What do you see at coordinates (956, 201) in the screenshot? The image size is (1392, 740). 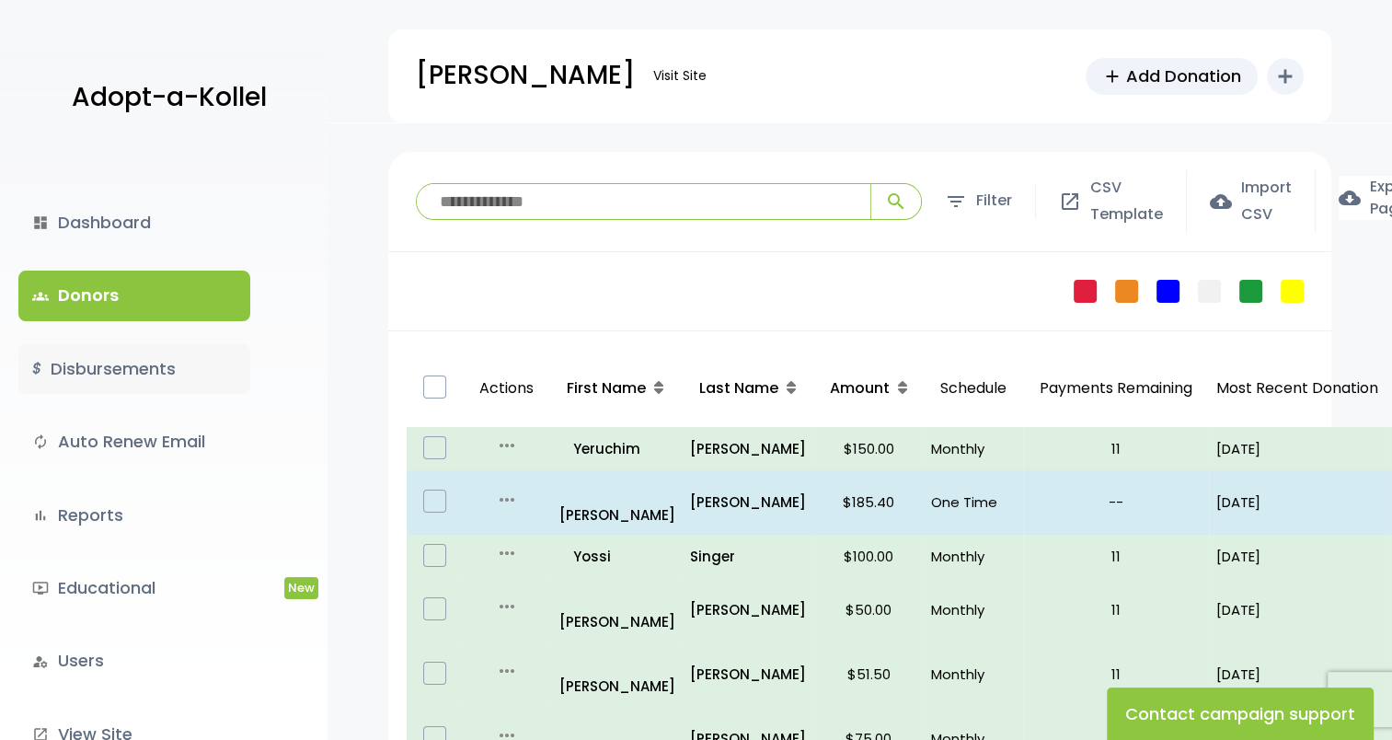 I see `span: filter_list` at bounding box center [956, 201].